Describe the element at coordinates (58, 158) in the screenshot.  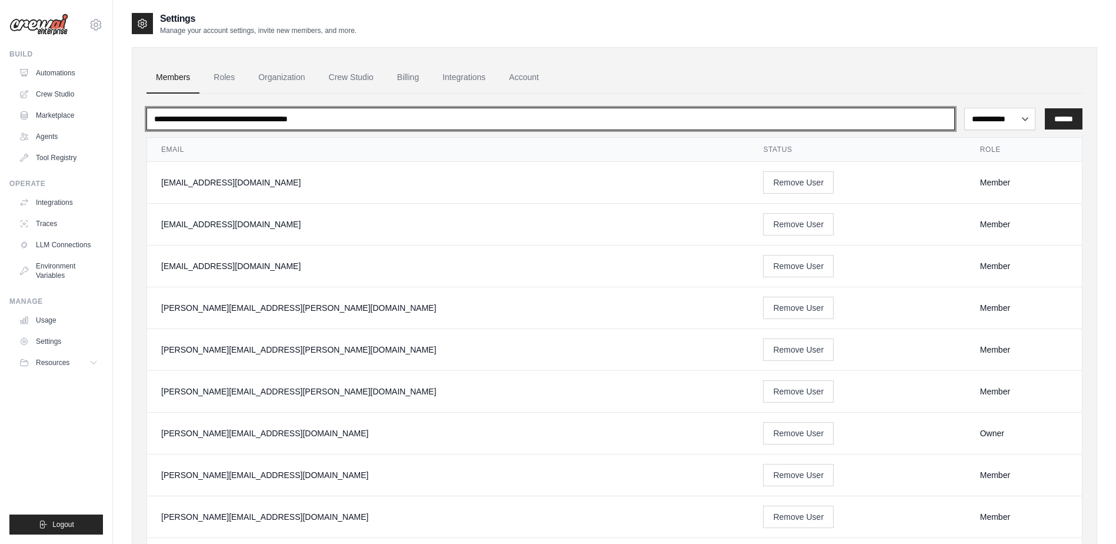
I see `a: Tool Registry` at that location.